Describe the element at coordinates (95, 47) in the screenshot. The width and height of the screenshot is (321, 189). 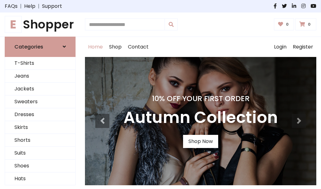
I see `a: Home` at that location.